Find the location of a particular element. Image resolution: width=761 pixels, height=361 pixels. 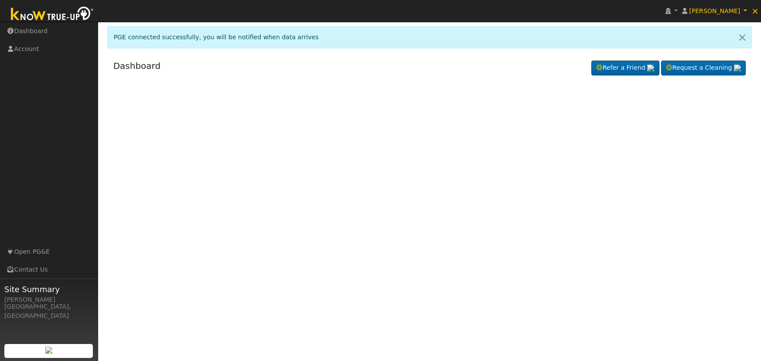

div: PGE connected successfully, you will be notified when data arrives is located at coordinates (429, 37).